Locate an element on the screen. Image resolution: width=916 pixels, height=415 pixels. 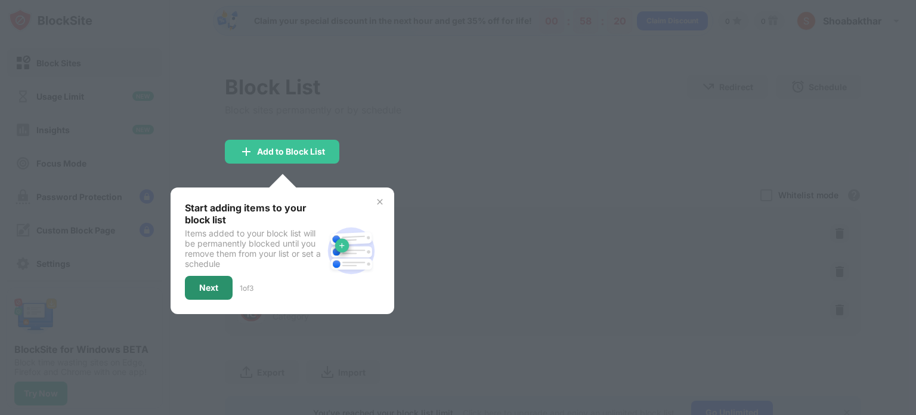
div: 1 of 3 is located at coordinates (246, 287).